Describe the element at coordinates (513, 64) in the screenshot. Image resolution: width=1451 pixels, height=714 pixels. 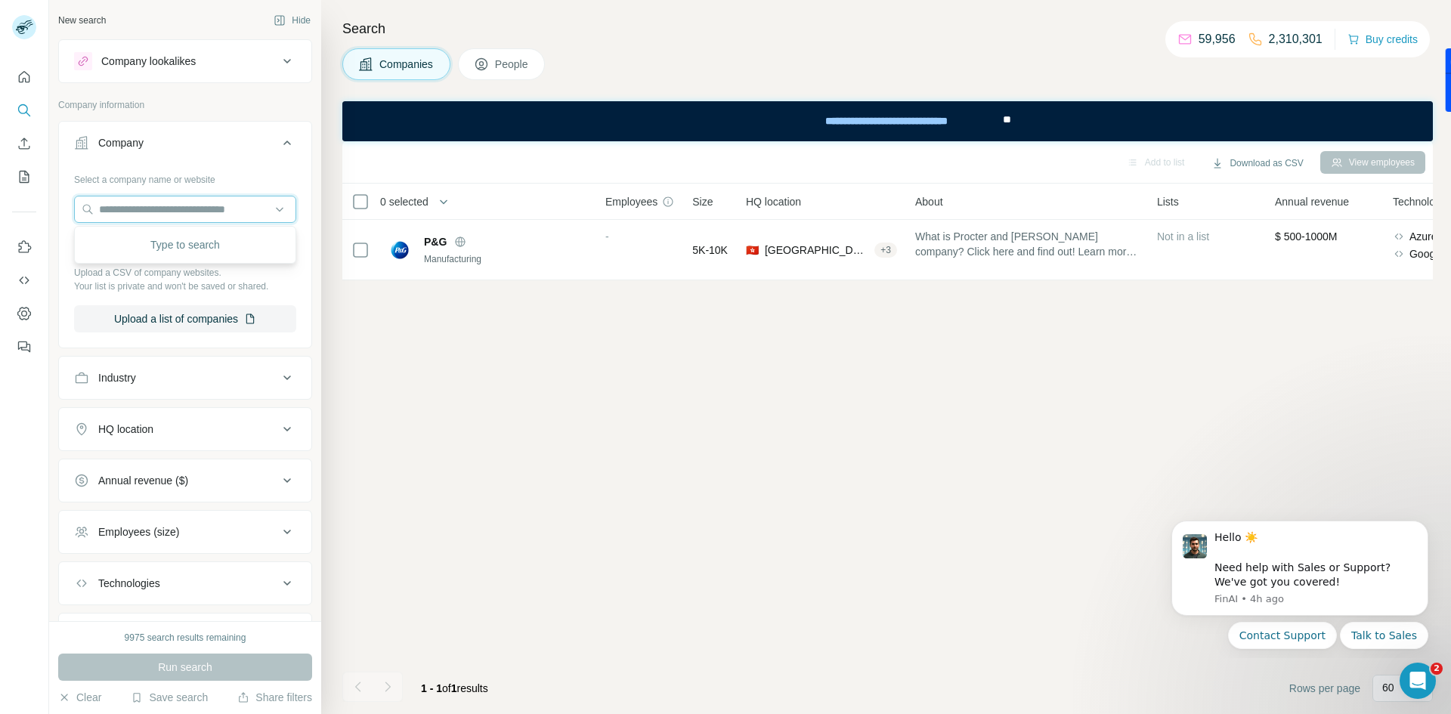
I see `span: People` at that location.